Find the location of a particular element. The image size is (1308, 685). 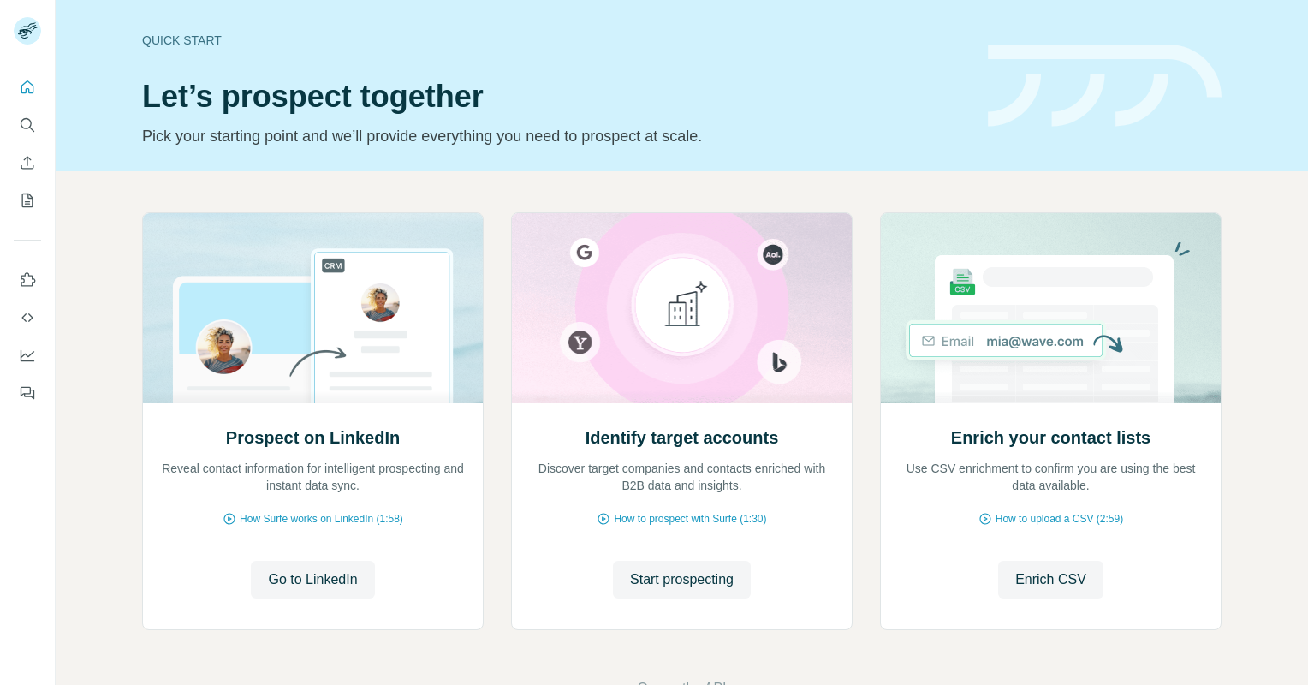

button: Start prospecting is located at coordinates (681, 579).